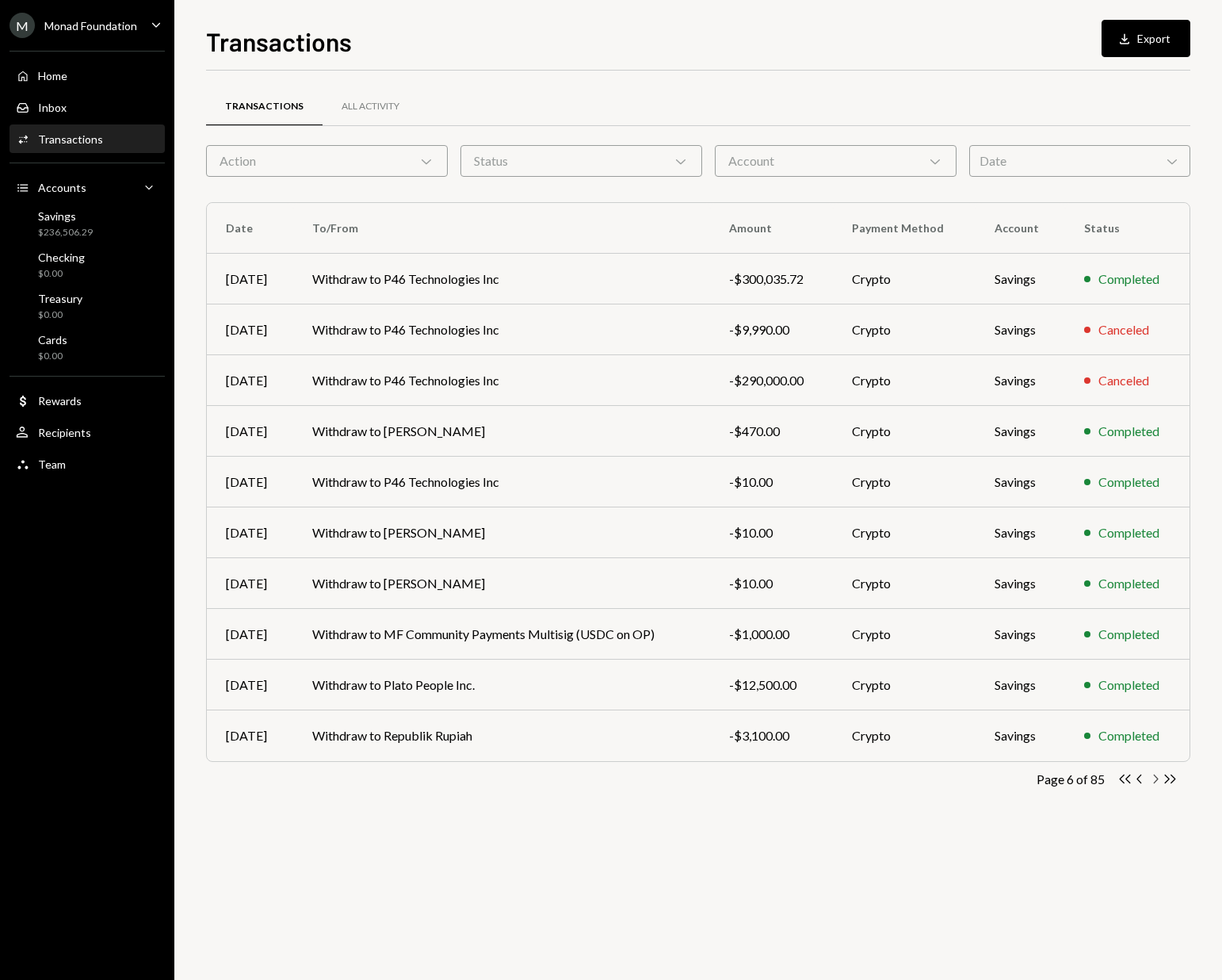 This screenshot has height=980, width=1222. I want to click on a: Accounts, so click(88, 187).